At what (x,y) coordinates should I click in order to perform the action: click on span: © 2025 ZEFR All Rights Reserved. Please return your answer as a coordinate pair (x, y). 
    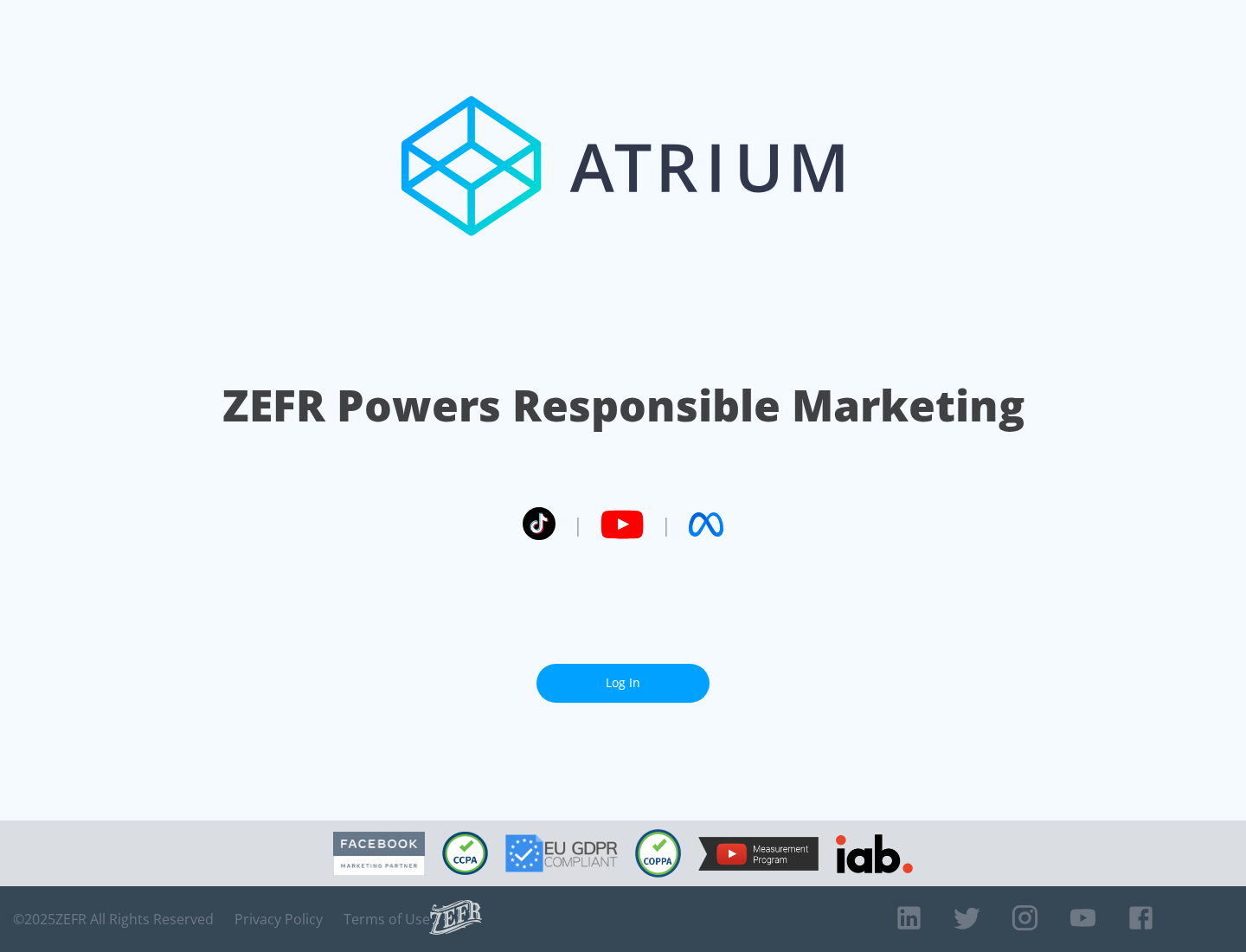
    Looking at the image, I should click on (113, 919).